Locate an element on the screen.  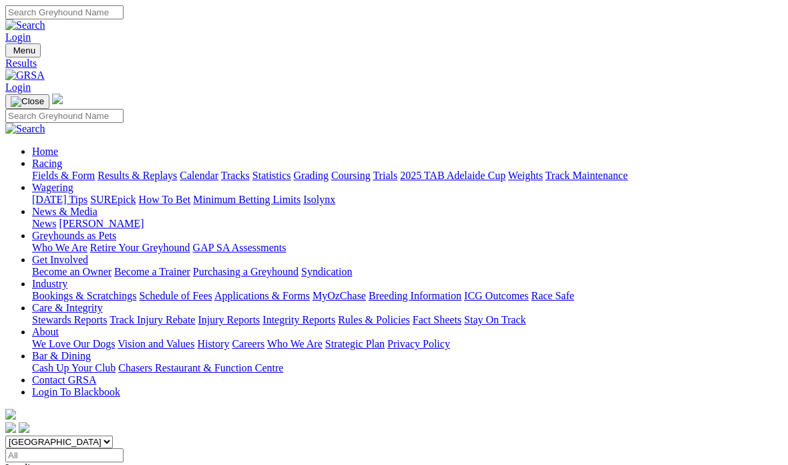
a: Care & Integrity is located at coordinates (67, 307).